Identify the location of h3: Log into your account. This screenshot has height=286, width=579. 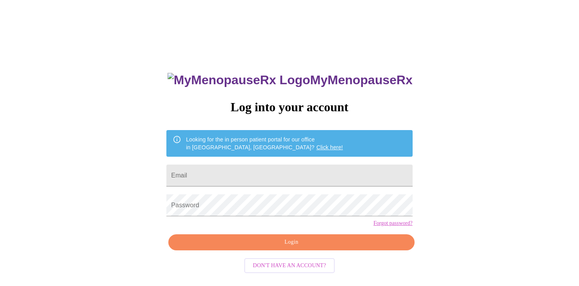
(289, 107).